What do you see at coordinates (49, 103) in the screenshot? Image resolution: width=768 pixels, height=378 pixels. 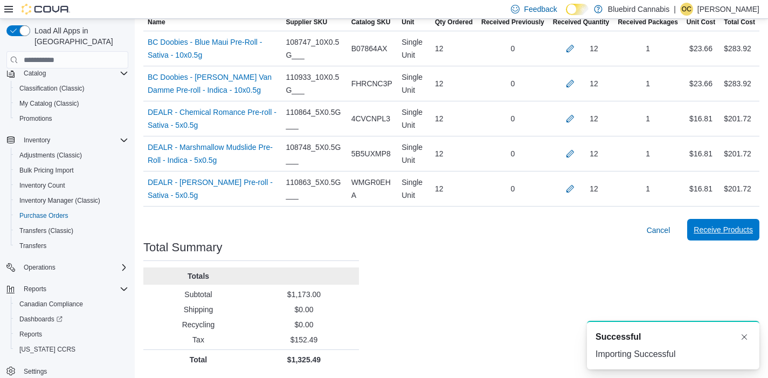 I see `a: My Catalog (Classic)` at bounding box center [49, 103].